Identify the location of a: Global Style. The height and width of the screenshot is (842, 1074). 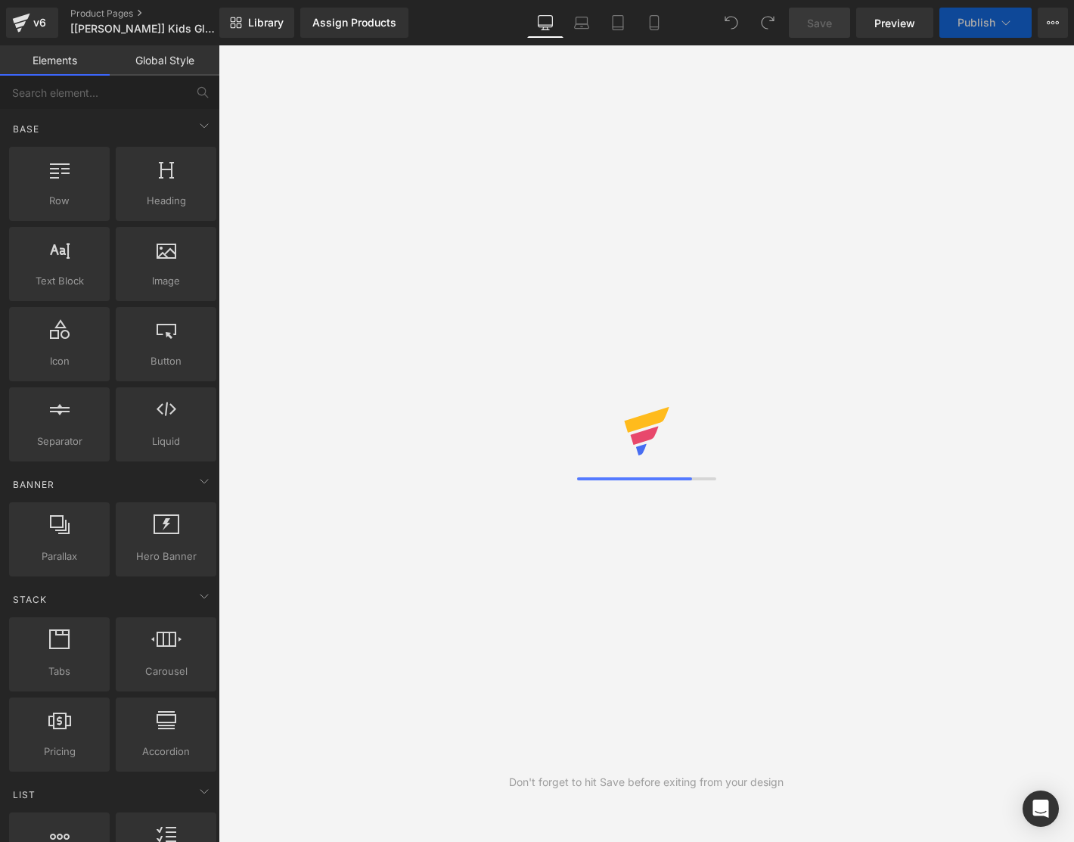
(164, 61).